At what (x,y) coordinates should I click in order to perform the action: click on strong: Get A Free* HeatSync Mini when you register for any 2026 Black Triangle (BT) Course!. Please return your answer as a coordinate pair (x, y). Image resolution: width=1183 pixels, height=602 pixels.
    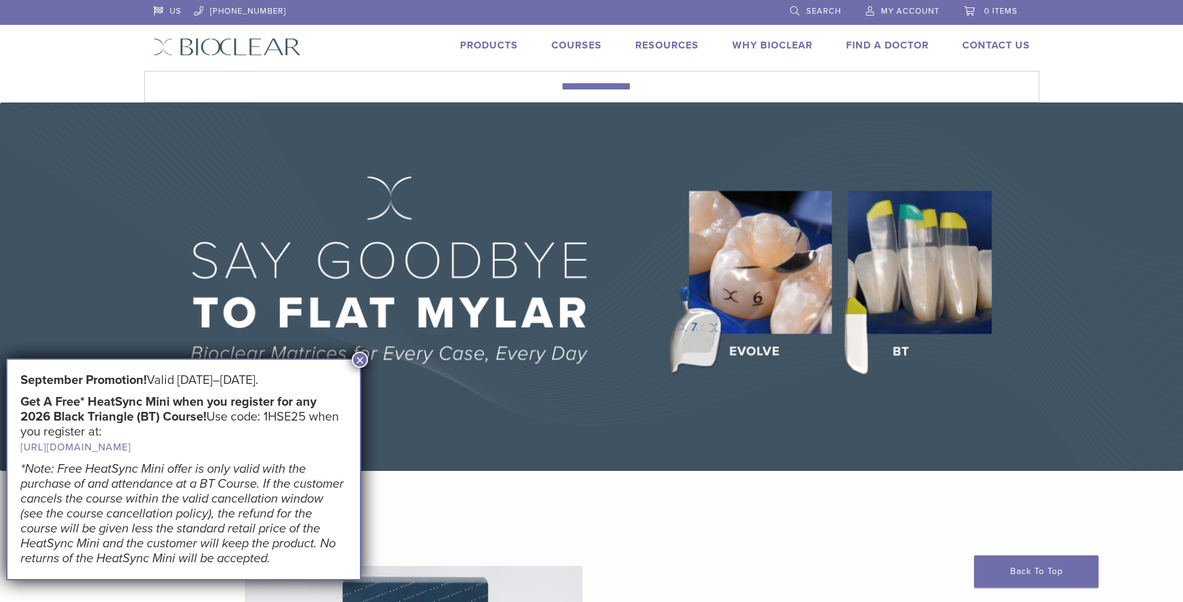
    Looking at the image, I should click on (168, 410).